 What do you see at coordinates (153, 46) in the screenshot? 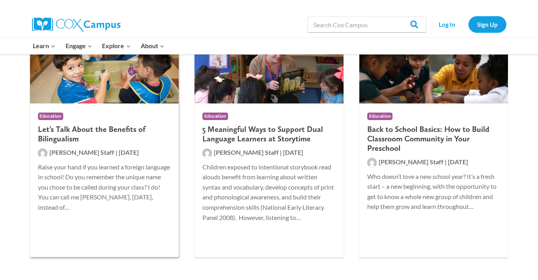
I see `button: Child menu of About` at bounding box center [153, 46].